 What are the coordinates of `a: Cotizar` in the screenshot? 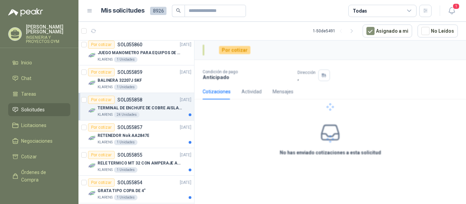 It's located at (39, 157).